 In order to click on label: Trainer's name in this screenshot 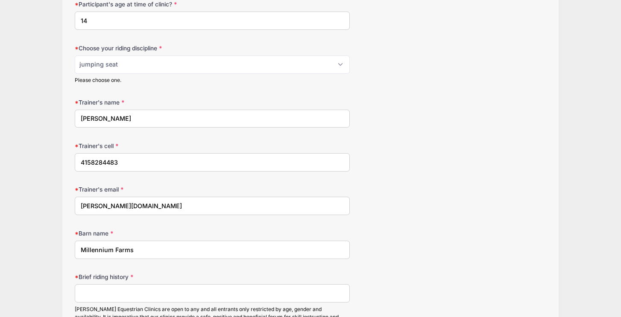, I will do `click(153, 103)`.